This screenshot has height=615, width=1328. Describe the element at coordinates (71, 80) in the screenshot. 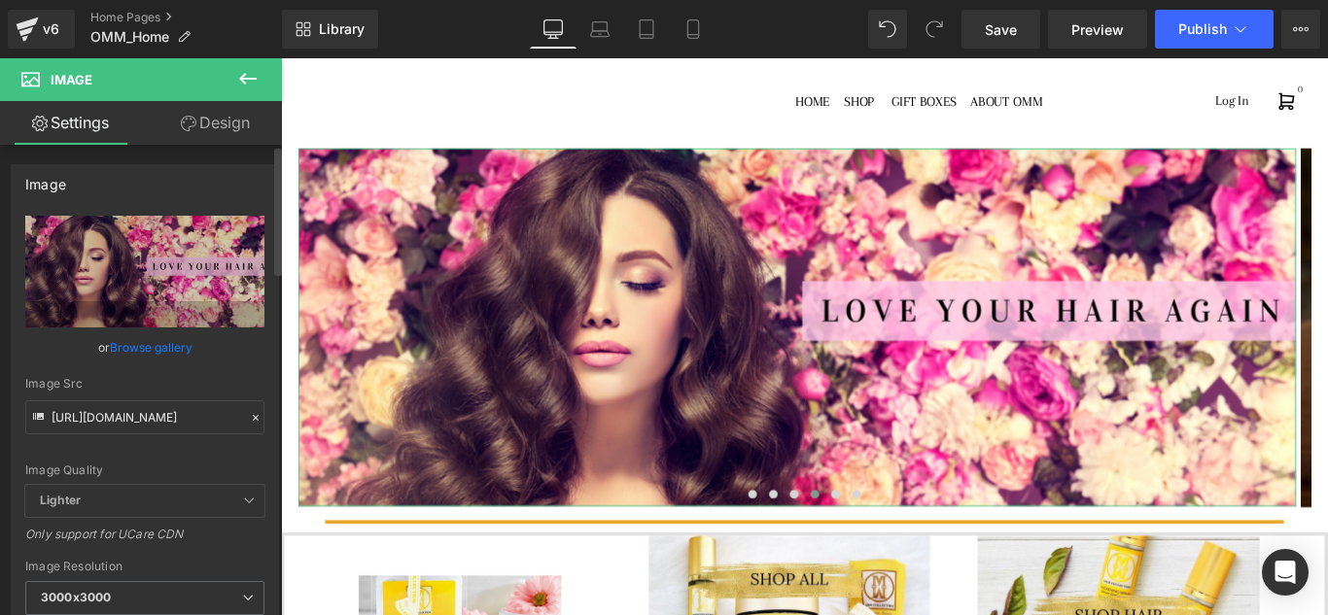

I see `span: Image` at that location.